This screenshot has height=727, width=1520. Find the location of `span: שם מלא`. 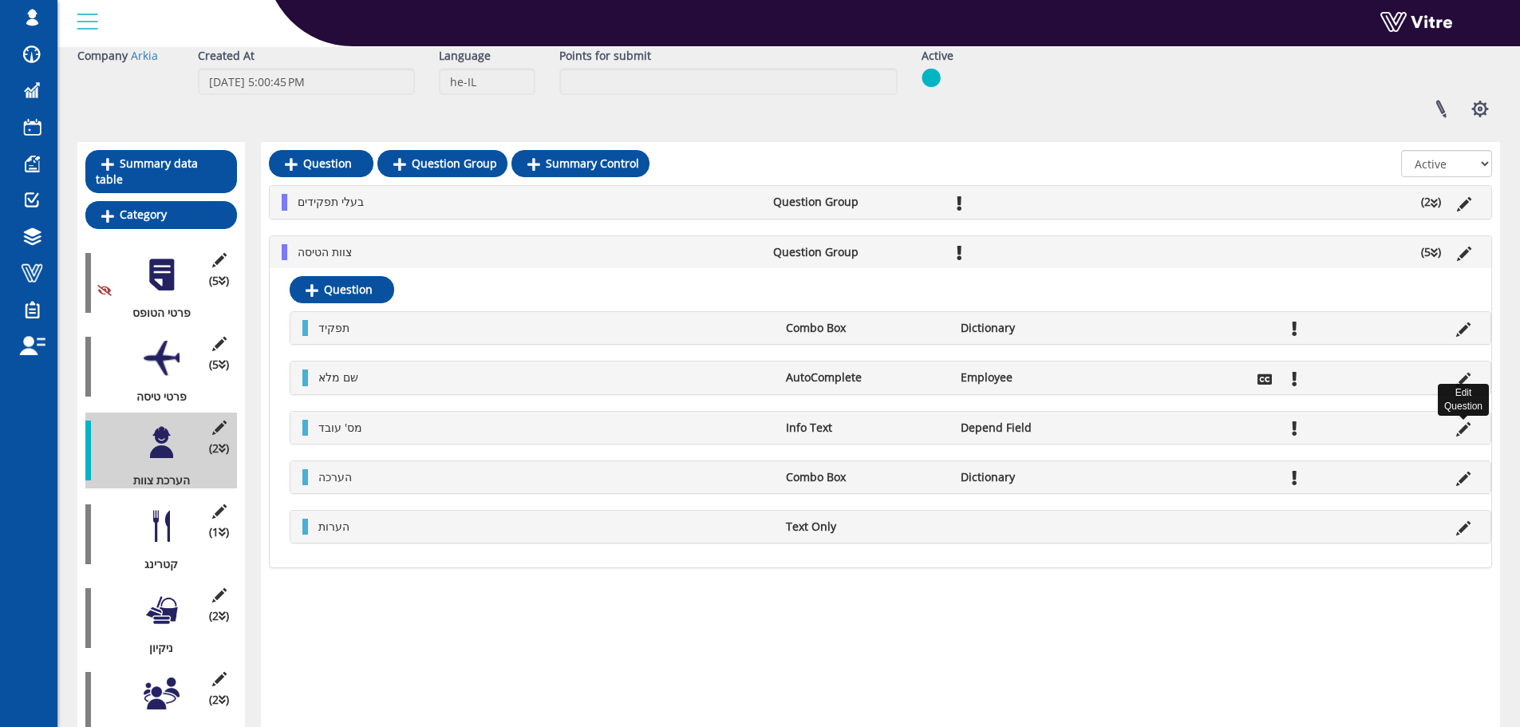

span: שם מלא is located at coordinates (338, 377).